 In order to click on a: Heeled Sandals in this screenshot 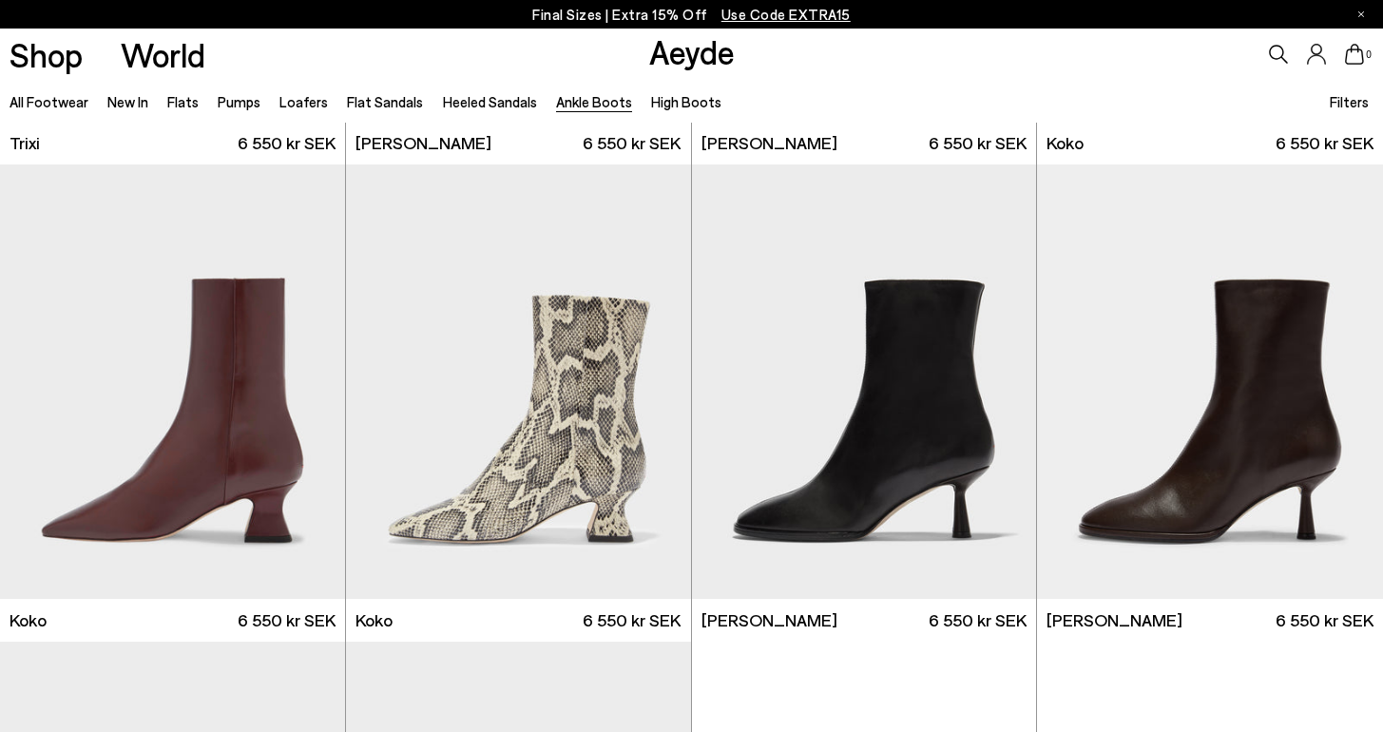, I will do `click(490, 102)`.